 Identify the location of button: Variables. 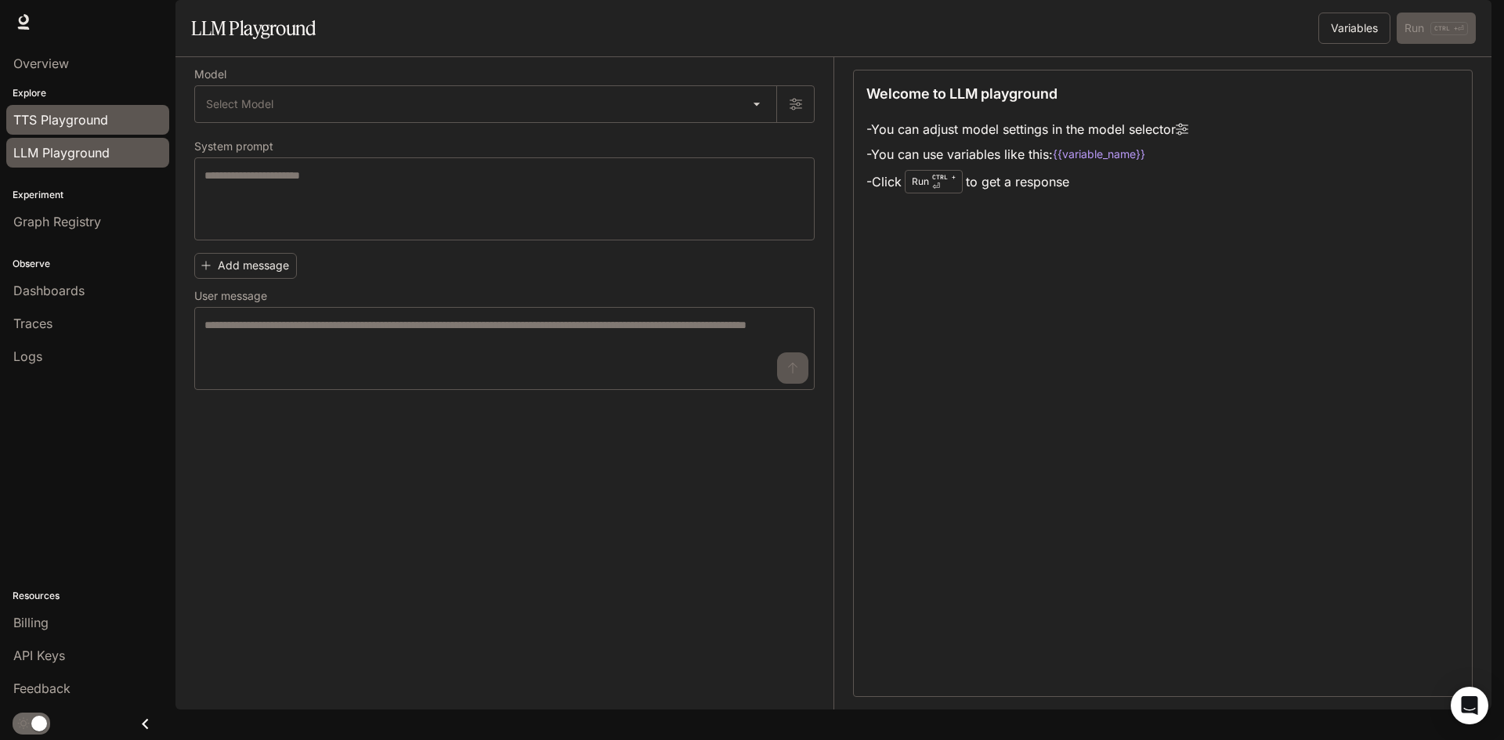
(1354, 28).